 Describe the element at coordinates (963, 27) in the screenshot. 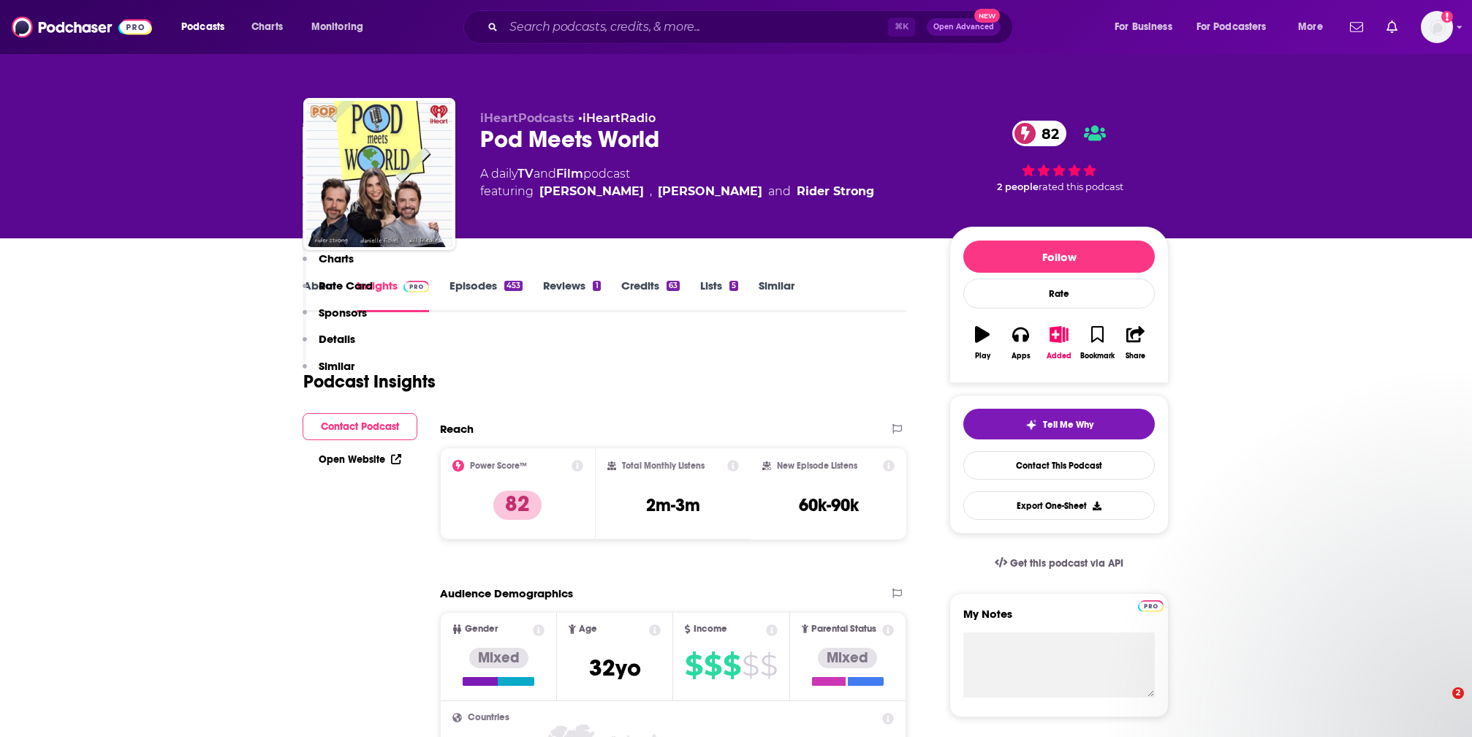

I see `span: Open Advanced` at that location.